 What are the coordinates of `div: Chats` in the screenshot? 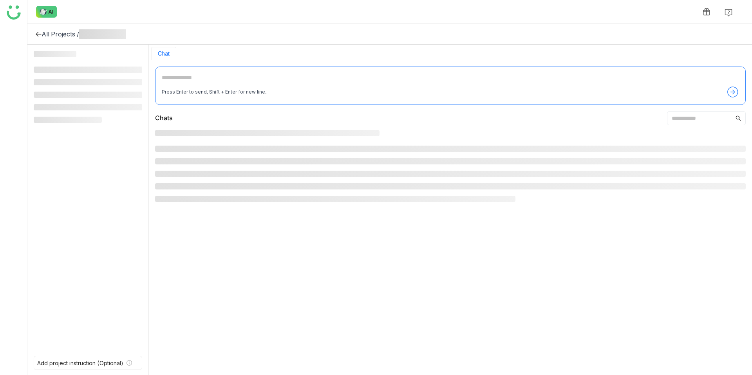 It's located at (164, 118).